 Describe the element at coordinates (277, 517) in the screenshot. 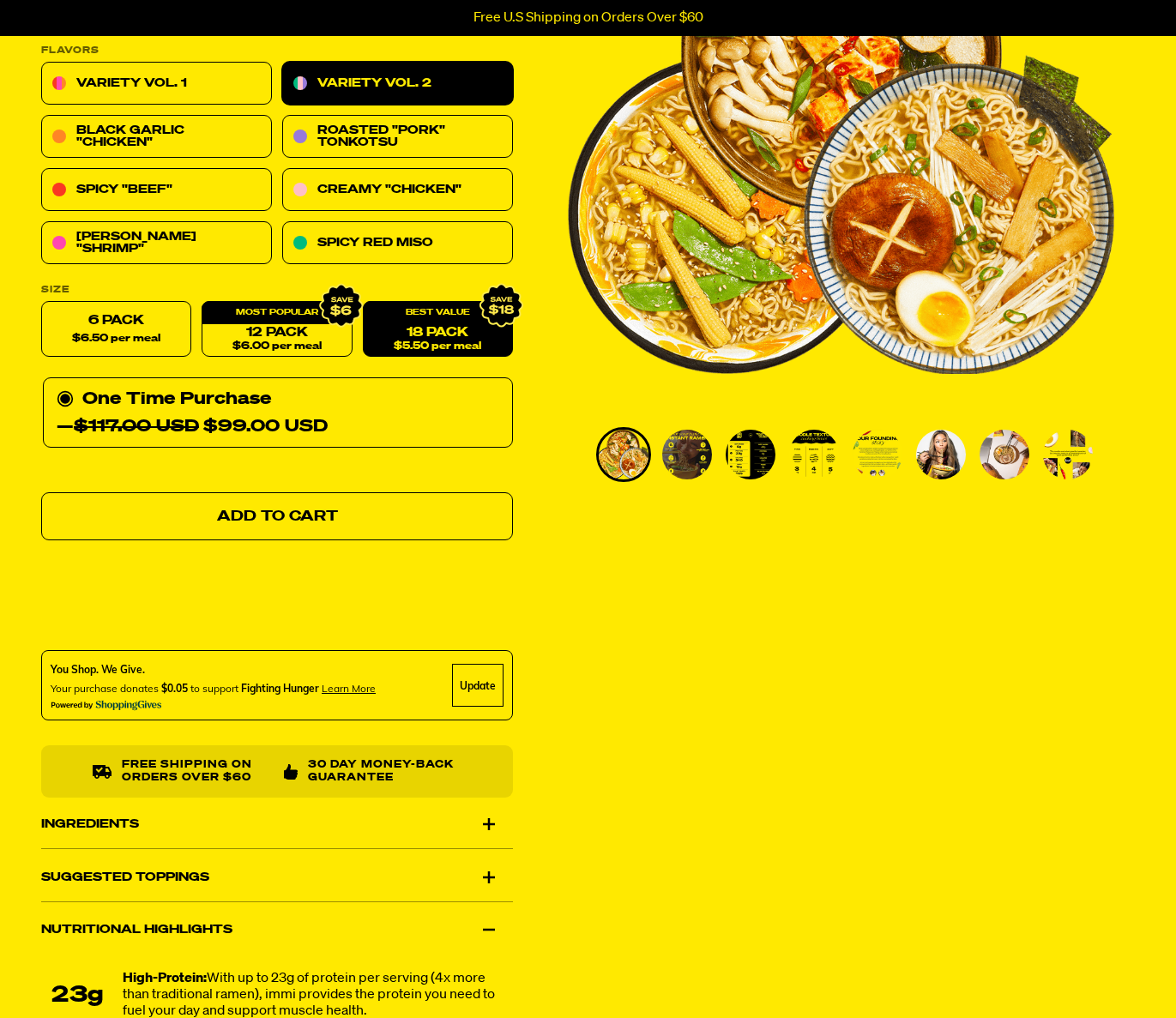

I see `a: Add to Cart` at that location.